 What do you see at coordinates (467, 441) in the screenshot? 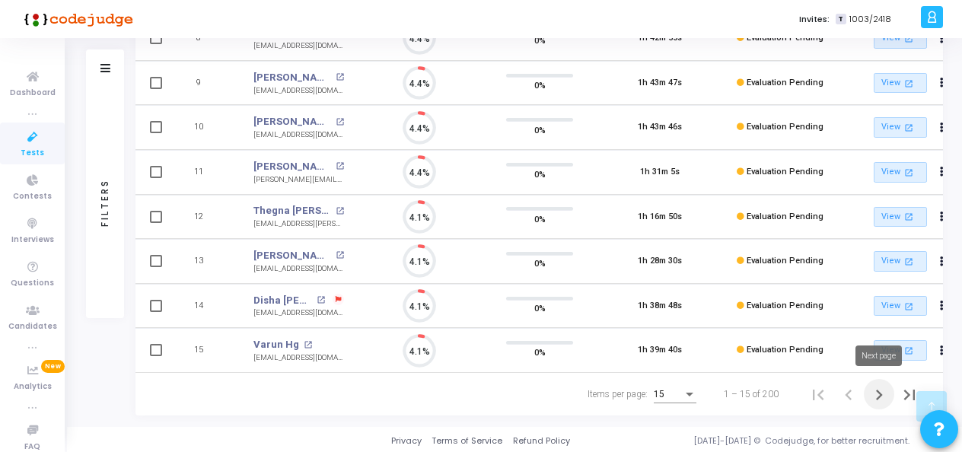
I see `a: Terms of Service` at bounding box center [467, 441].